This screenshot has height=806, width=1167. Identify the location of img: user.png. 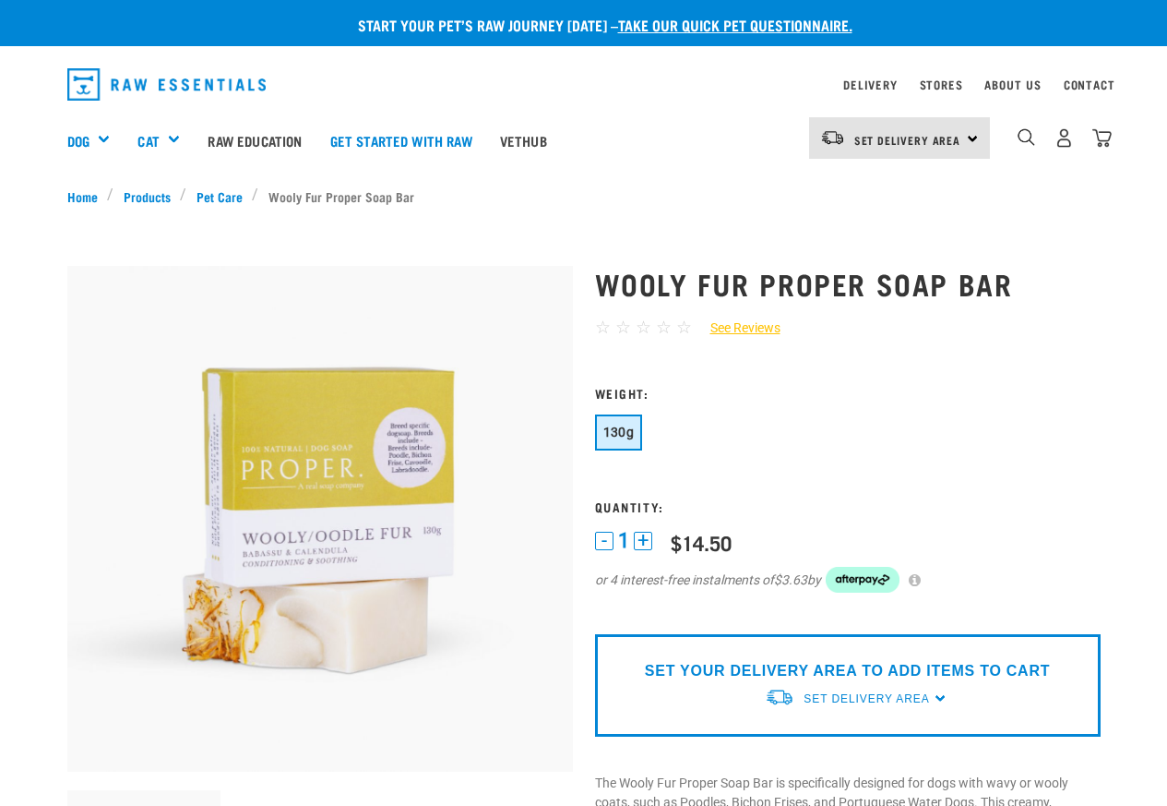
(1064, 137).